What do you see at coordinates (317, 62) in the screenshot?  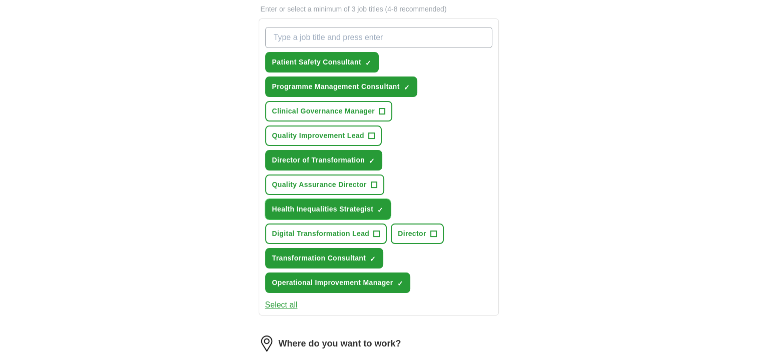 I see `span: Patient Safety Consultant` at bounding box center [317, 62].